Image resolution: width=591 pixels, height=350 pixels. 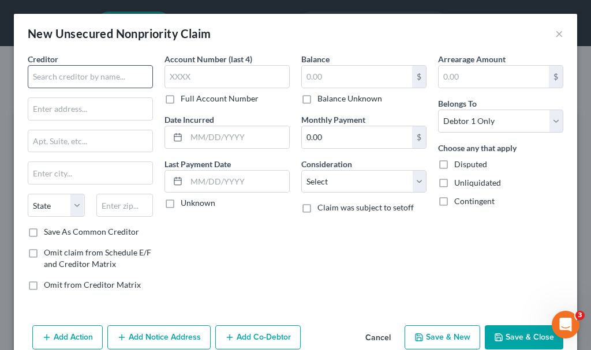 I want to click on input: Search creditor by name..., so click(x=90, y=77).